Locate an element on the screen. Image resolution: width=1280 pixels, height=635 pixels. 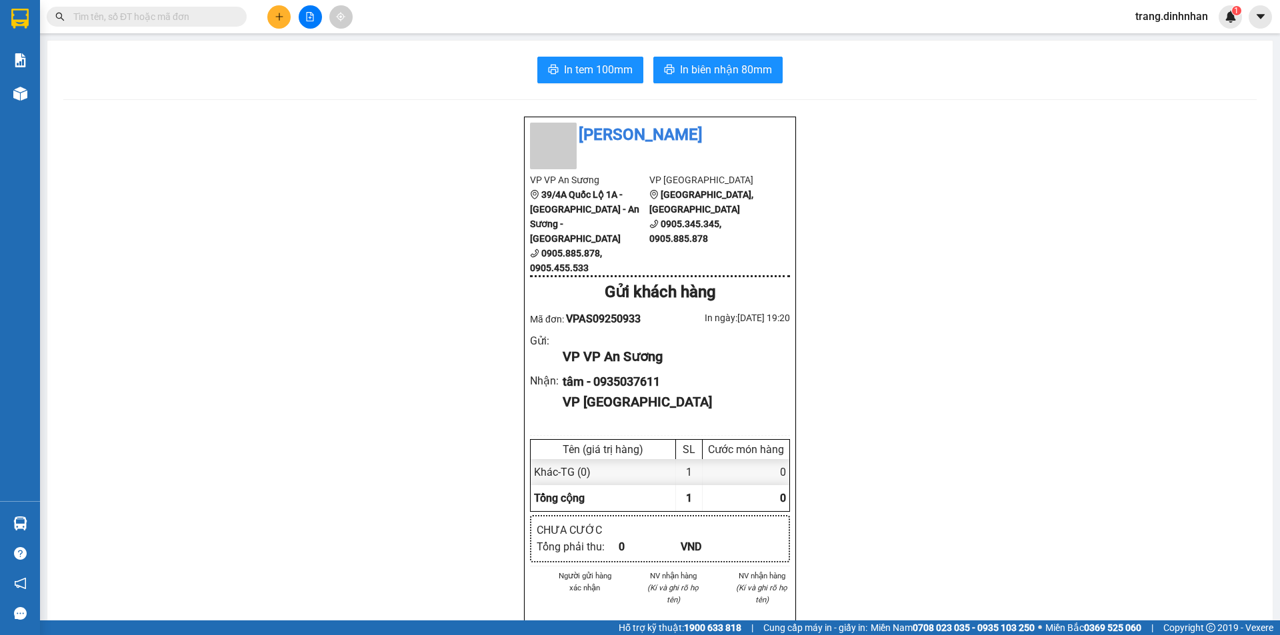
div: SL is located at coordinates (689, 449).